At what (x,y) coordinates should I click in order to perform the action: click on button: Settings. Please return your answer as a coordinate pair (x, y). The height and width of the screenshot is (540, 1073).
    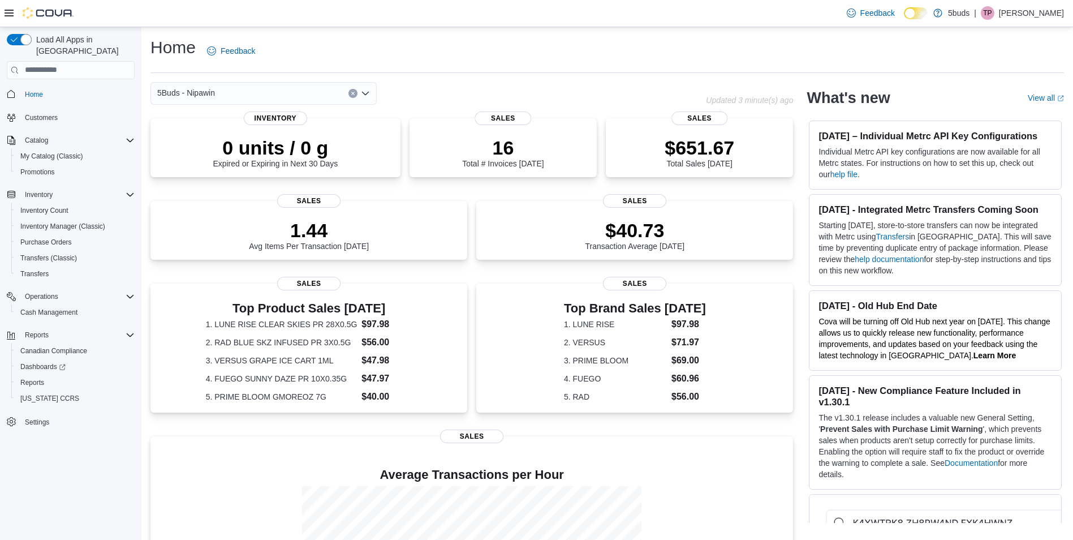
    Looking at the image, I should click on (71, 421).